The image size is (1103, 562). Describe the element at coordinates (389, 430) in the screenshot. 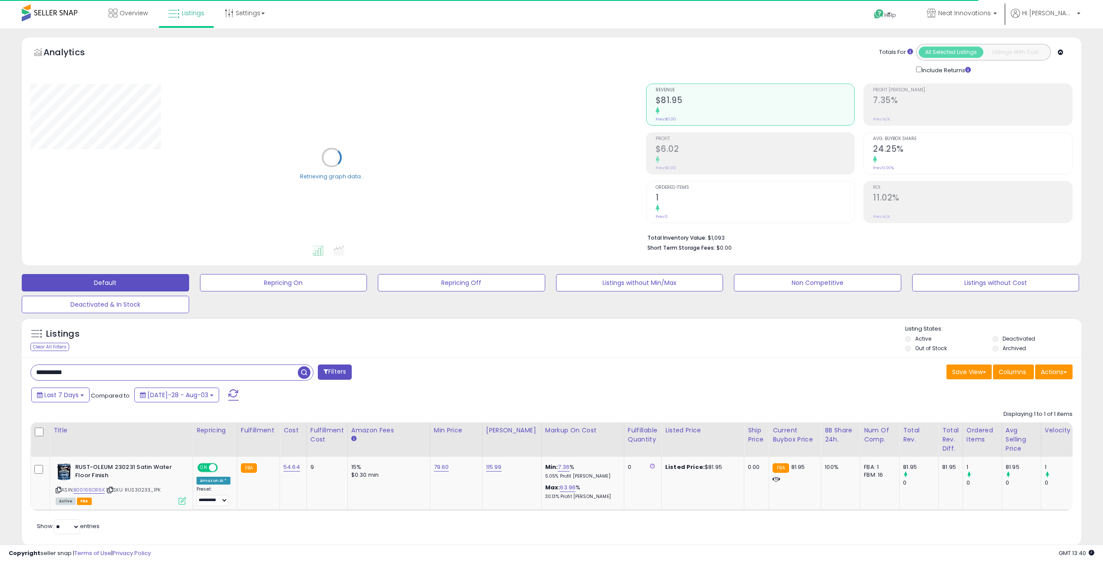

I see `div: Amazon Fees` at that location.